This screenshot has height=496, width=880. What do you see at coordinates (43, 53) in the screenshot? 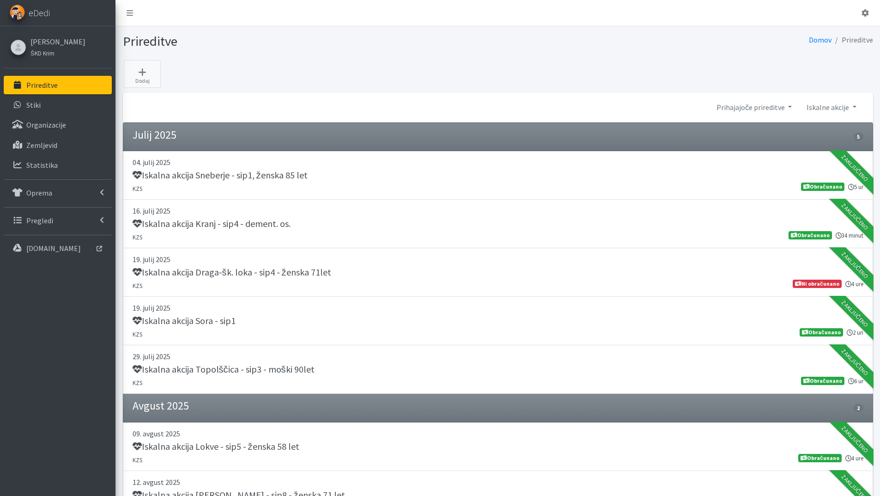
I see `small: ŠKD Krim` at bounding box center [43, 53].